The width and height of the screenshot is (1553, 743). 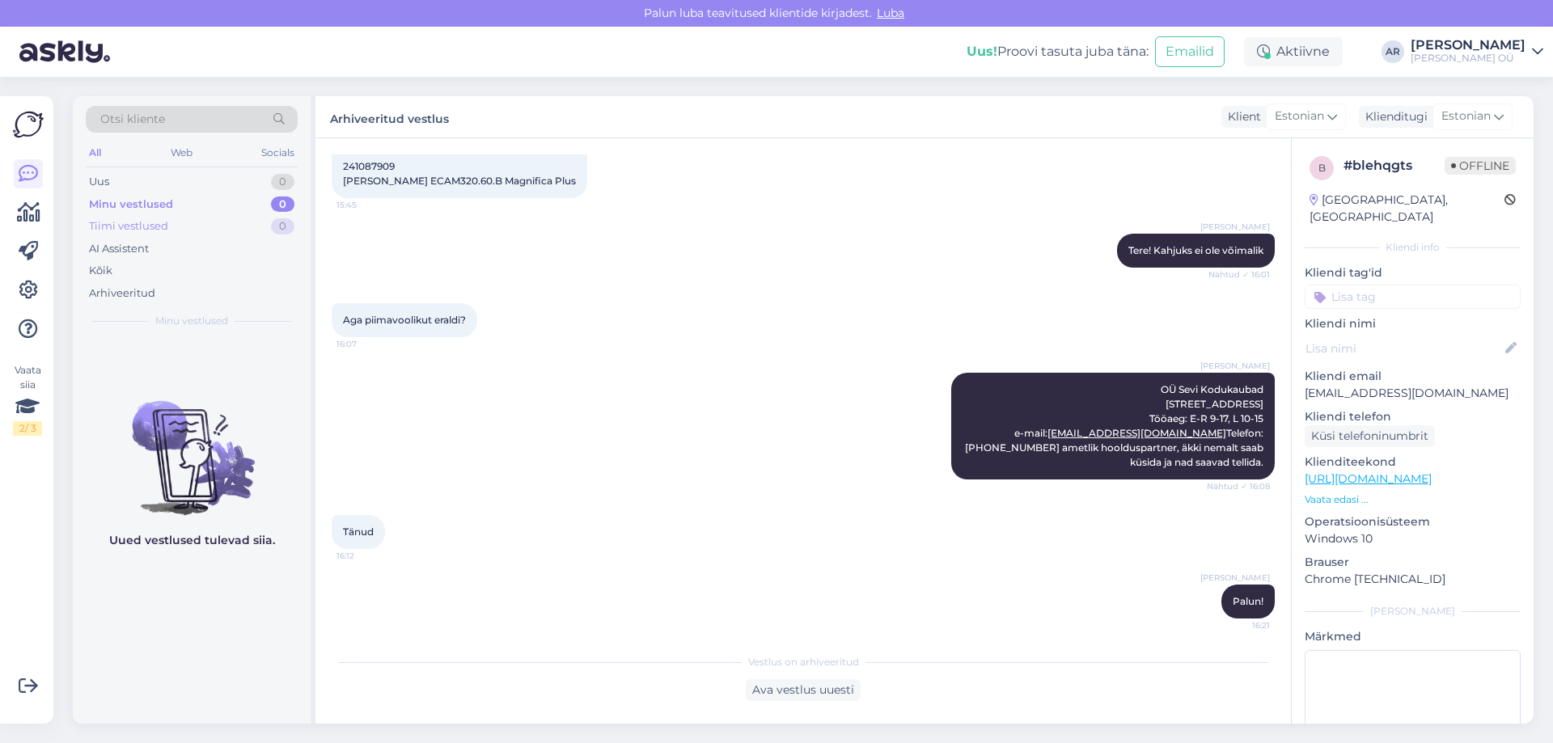 I want to click on p: Kliendi nimi, so click(x=1412, y=324).